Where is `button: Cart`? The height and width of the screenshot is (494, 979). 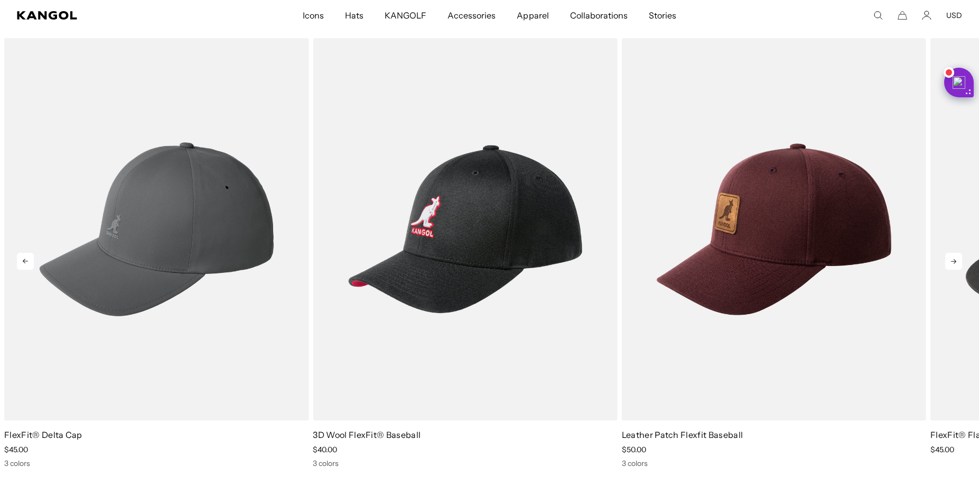 button: Cart is located at coordinates (902, 15).